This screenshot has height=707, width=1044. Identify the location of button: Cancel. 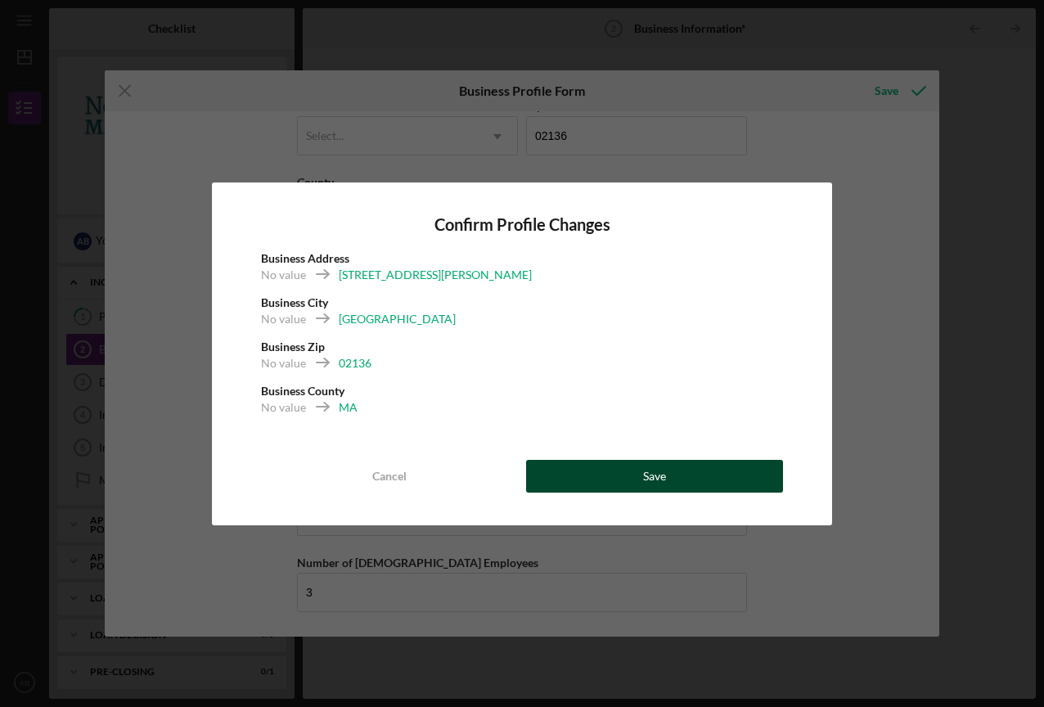
(390, 476).